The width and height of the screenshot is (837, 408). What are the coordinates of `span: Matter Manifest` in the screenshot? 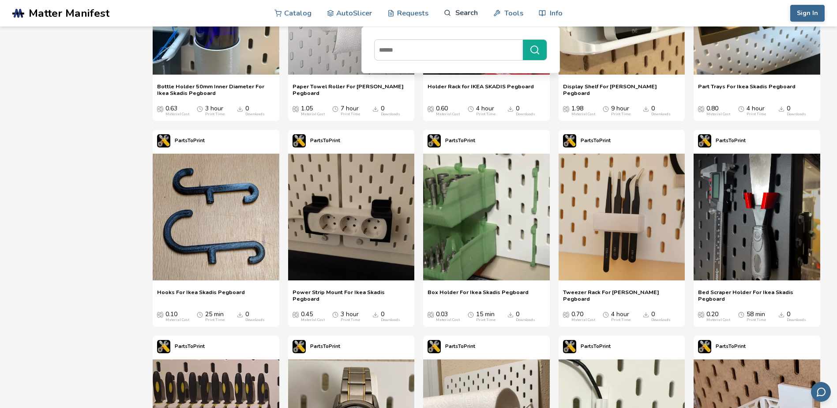 It's located at (69, 13).